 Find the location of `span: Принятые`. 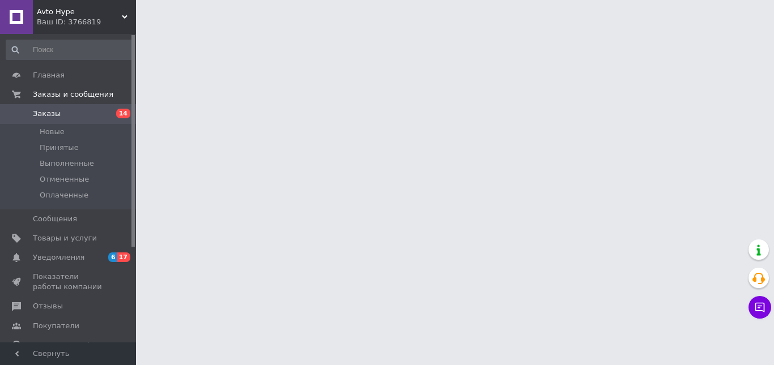

span: Принятые is located at coordinates (59, 148).